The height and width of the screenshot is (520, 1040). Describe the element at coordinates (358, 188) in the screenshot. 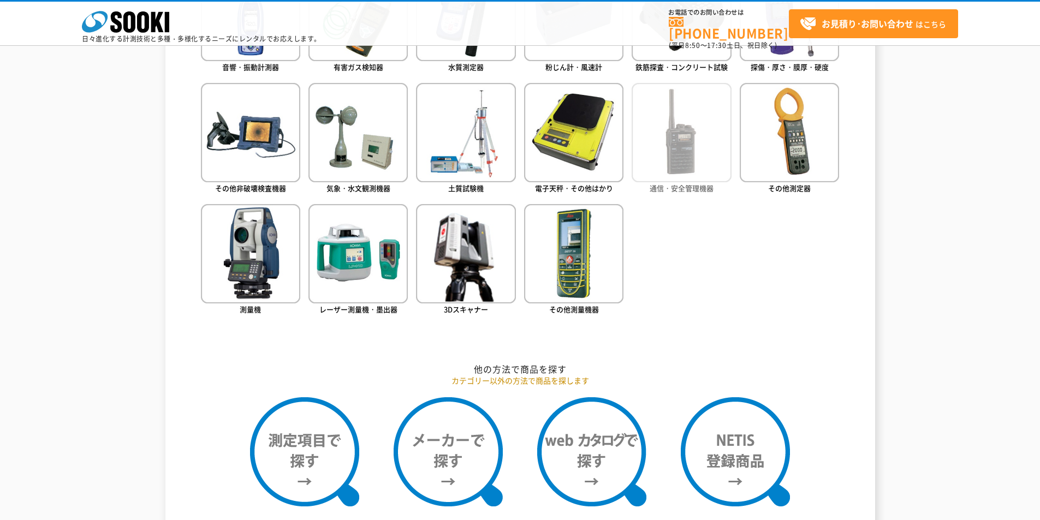

I see `span: 気象・水文観測機器` at that location.